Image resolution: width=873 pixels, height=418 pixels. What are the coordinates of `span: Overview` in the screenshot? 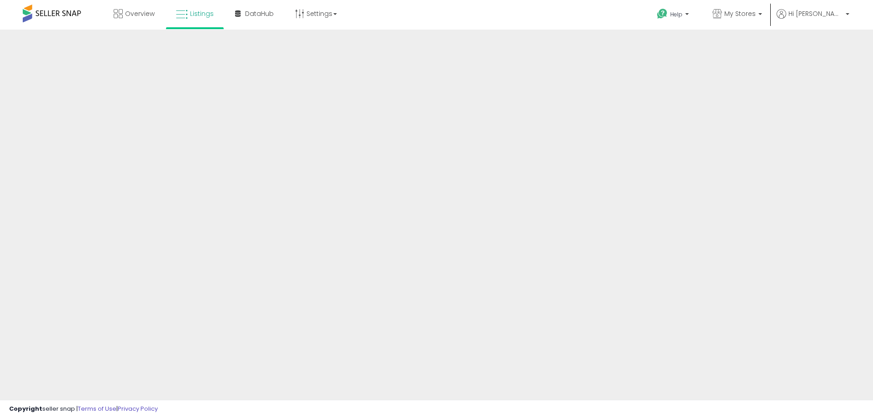 It's located at (140, 14).